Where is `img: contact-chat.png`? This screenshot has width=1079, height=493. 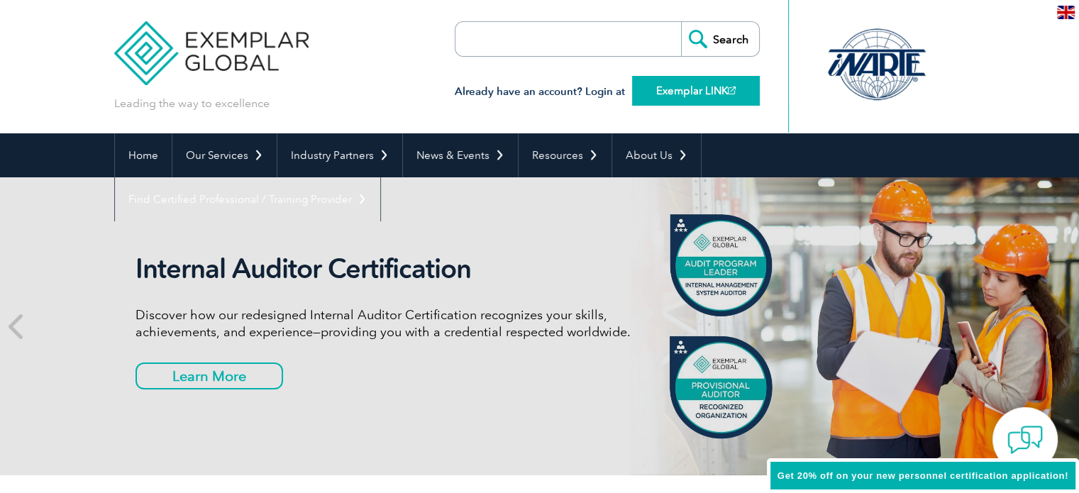 img: contact-chat.png is located at coordinates (1025, 440).